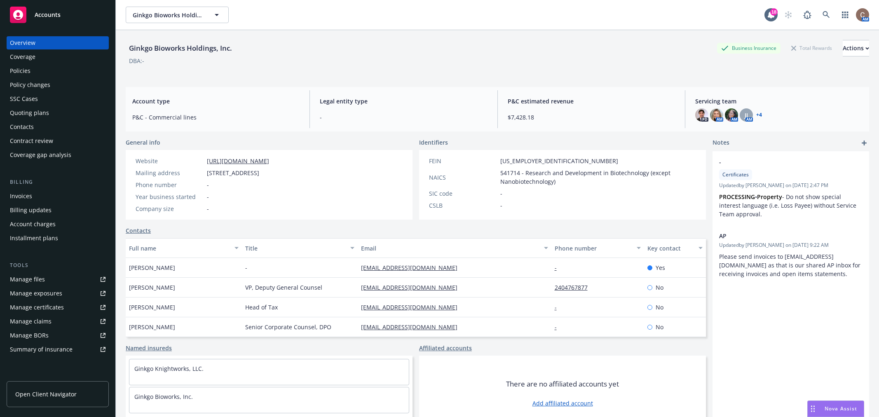 Image resolution: width=879 pixels, height=417 pixels. What do you see at coordinates (169, 368) in the screenshot?
I see `a: Ginkgo Knightworks, LLC.` at bounding box center [169, 368].